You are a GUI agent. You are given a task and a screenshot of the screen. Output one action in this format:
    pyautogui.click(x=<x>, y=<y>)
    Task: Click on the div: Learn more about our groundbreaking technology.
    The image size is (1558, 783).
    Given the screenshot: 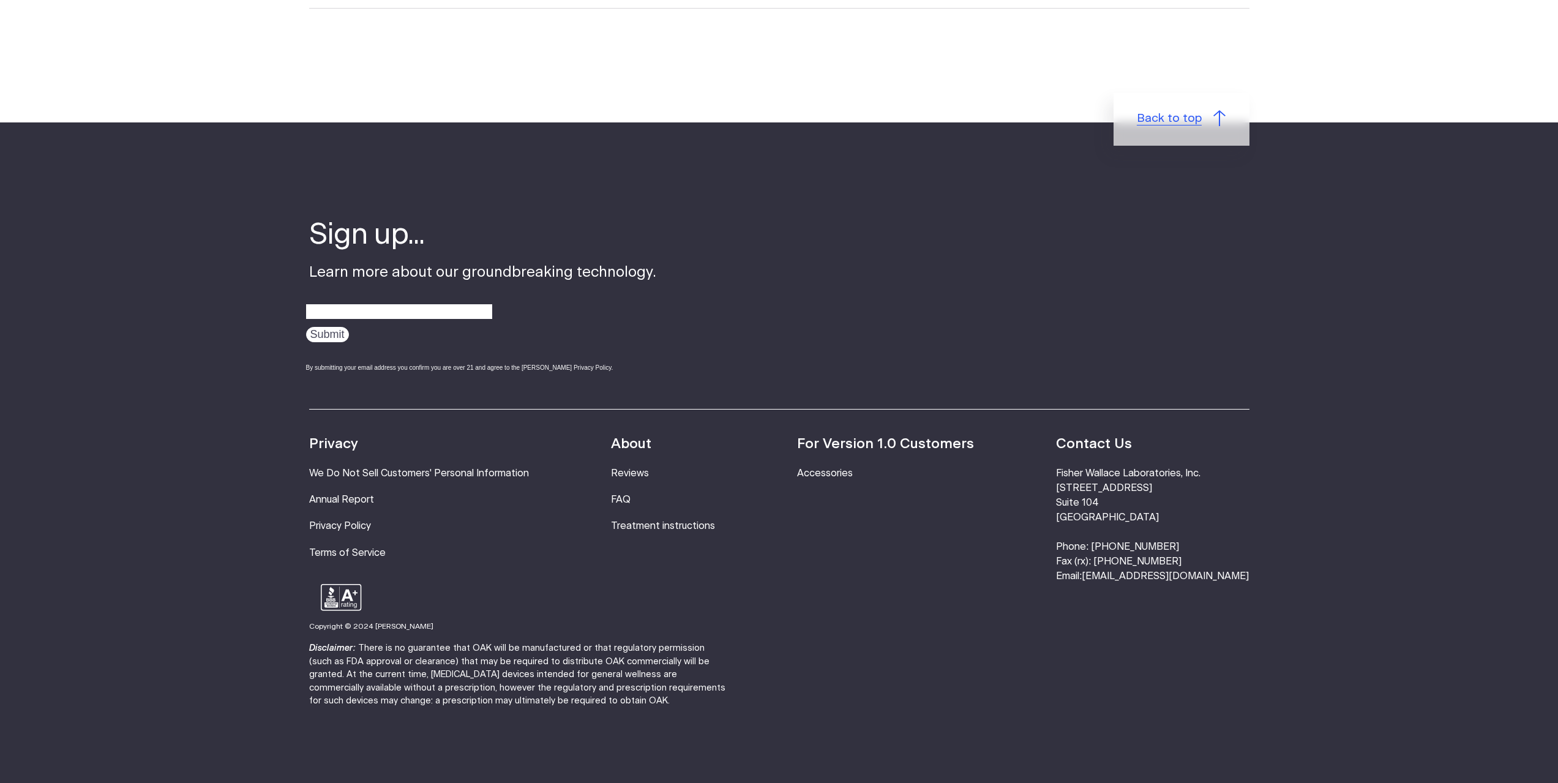 What is the action you would take?
    pyautogui.click(x=482, y=300)
    